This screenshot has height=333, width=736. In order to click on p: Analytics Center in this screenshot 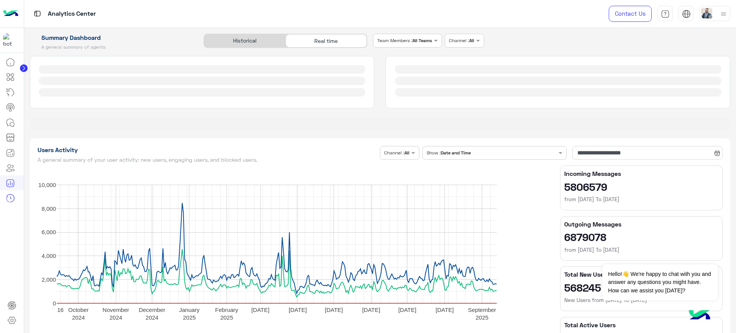, I will do `click(72, 14)`.